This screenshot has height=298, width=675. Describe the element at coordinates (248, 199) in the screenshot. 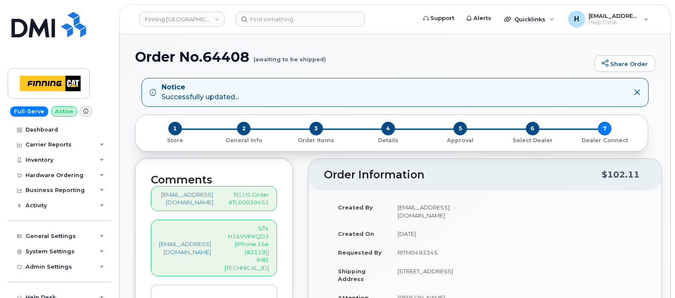

I see `p: TELUS Order #TL60030451` at that location.